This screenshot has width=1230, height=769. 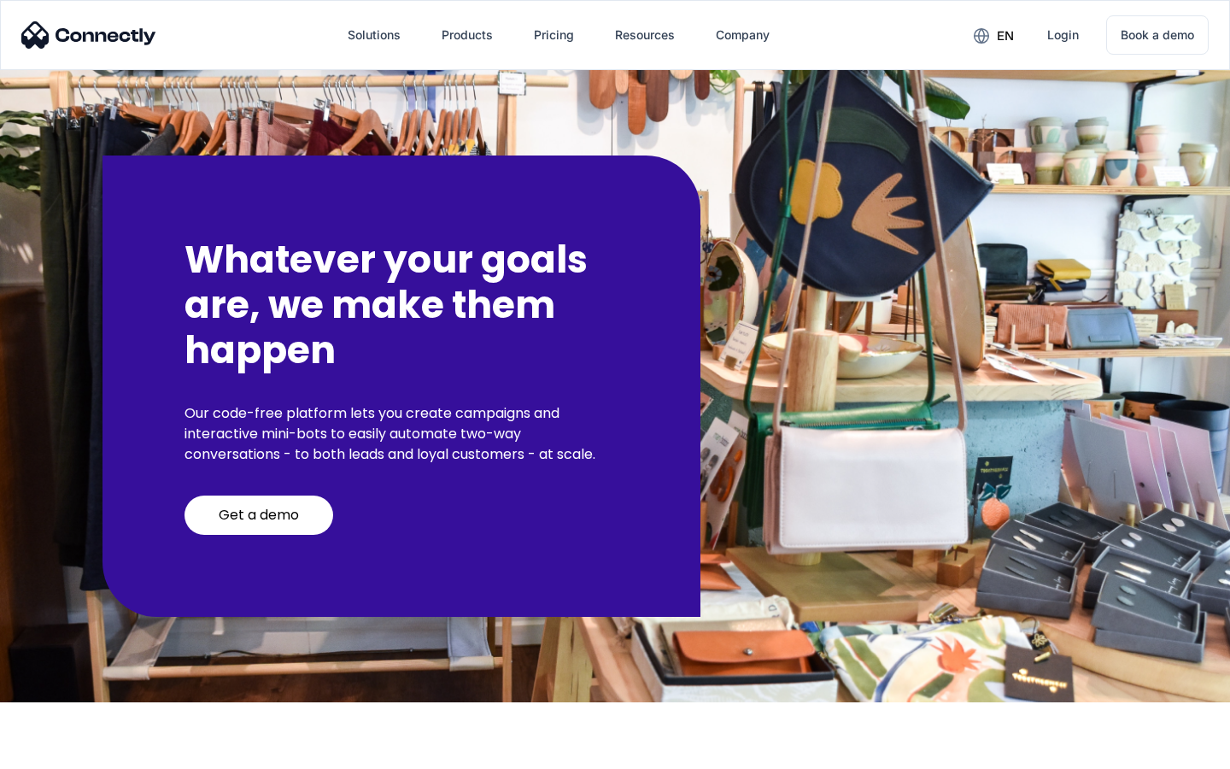 I want to click on div: Login, so click(x=1062, y=35).